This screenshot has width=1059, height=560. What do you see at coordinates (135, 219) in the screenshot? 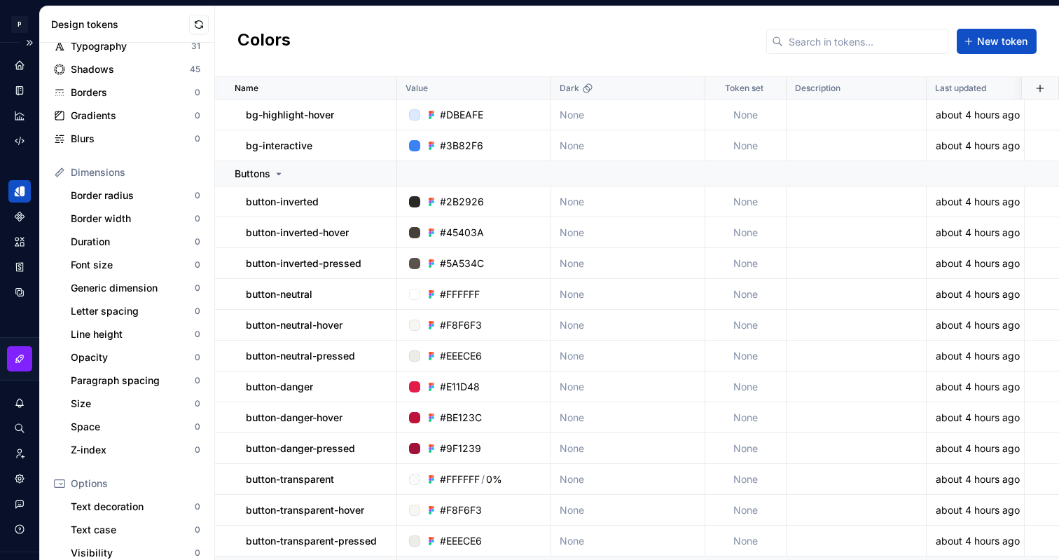
I see `a: Border width0` at bounding box center [135, 219].